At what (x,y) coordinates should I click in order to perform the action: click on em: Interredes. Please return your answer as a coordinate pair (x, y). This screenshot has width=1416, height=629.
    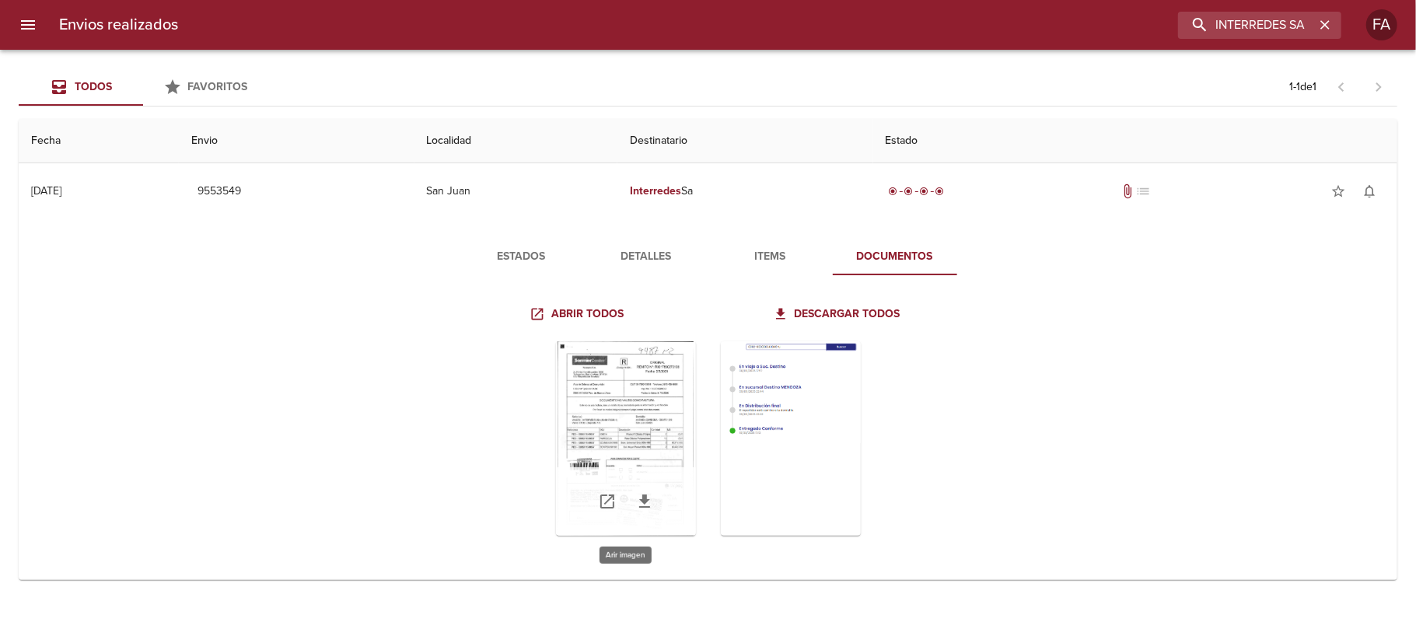
    Looking at the image, I should click on (656, 191).